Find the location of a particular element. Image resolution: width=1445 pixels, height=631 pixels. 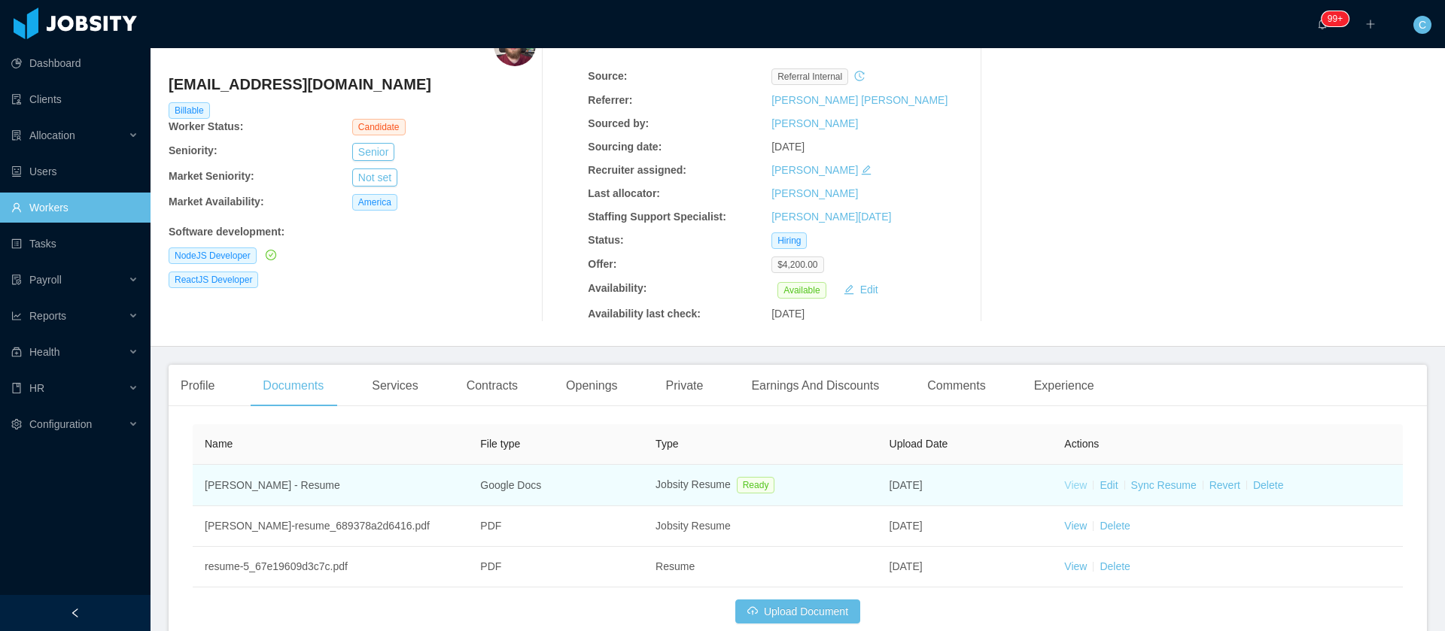

span: Allocation is located at coordinates (52, 135).